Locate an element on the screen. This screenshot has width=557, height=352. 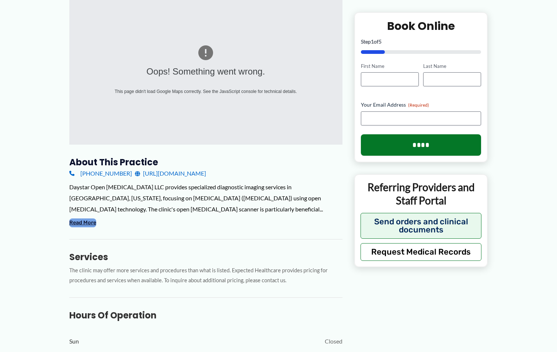
h3: Hours of Operation is located at coordinates (206, 315).